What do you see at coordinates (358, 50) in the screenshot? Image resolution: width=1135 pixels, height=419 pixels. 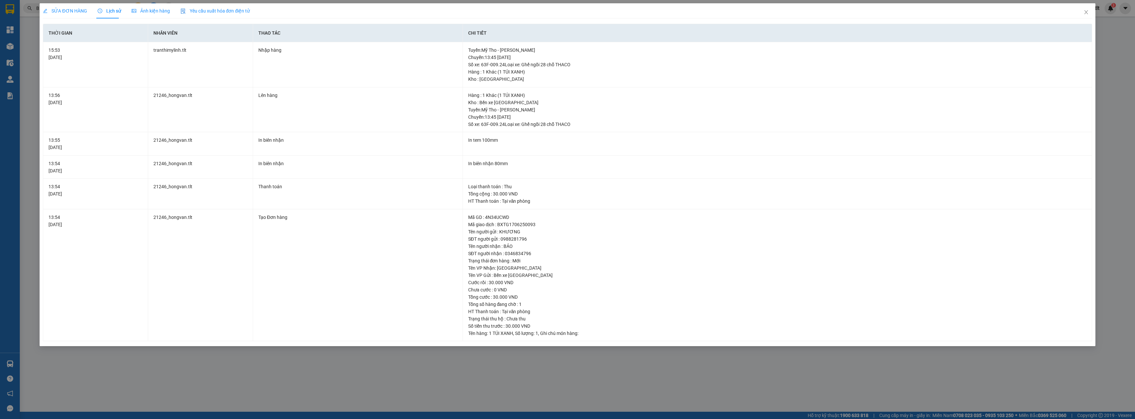 I see `div: Nhập hàng` at bounding box center [358, 50].